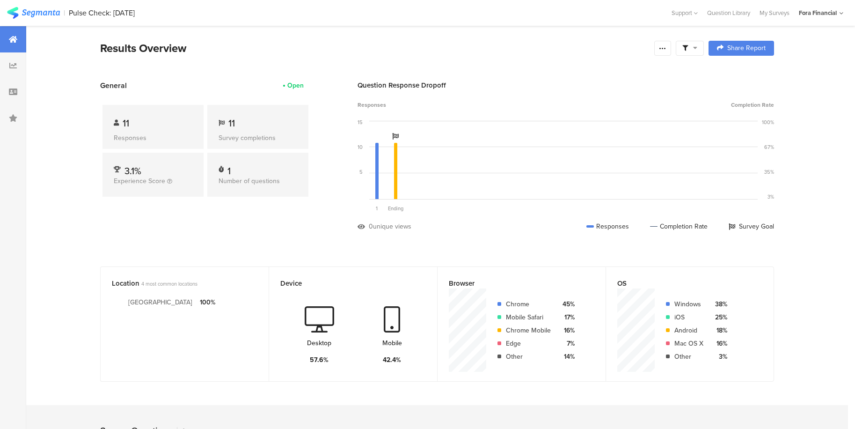  What do you see at coordinates (371, 226) in the screenshot?
I see `div: 0` at bounding box center [371, 226].